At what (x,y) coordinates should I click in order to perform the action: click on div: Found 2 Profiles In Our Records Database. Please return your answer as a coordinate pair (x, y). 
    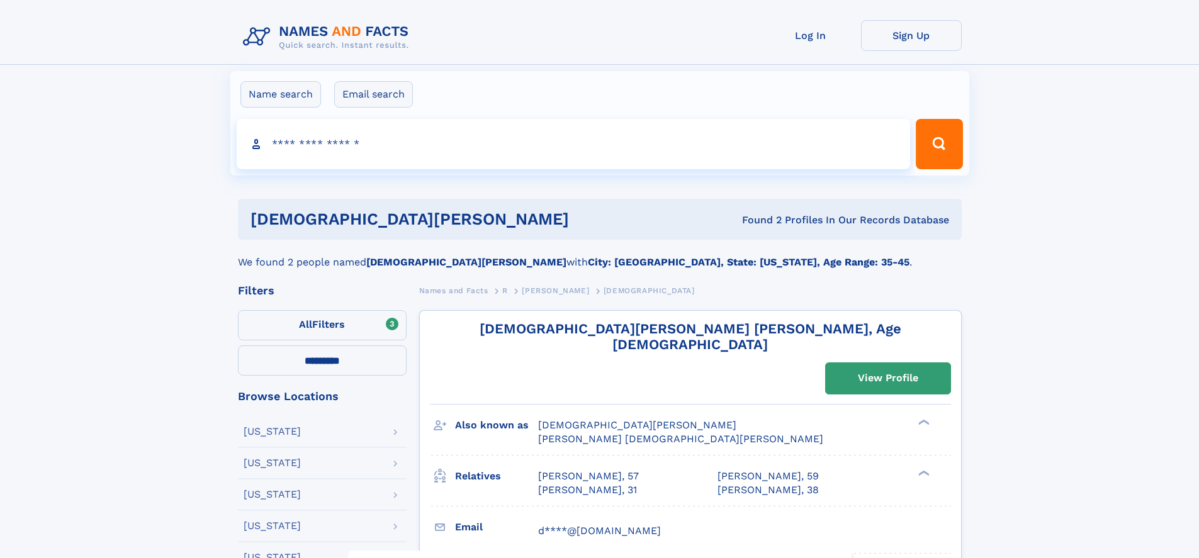
    Looking at the image, I should click on (802, 220).